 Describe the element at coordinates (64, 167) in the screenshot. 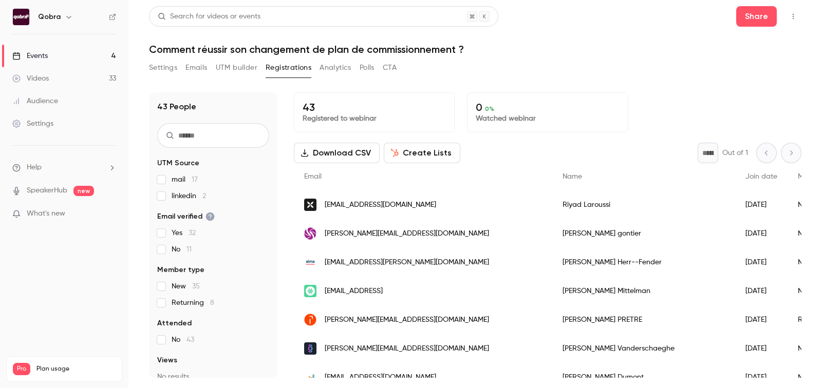

I see `li: help-dropdown-opener` at that location.